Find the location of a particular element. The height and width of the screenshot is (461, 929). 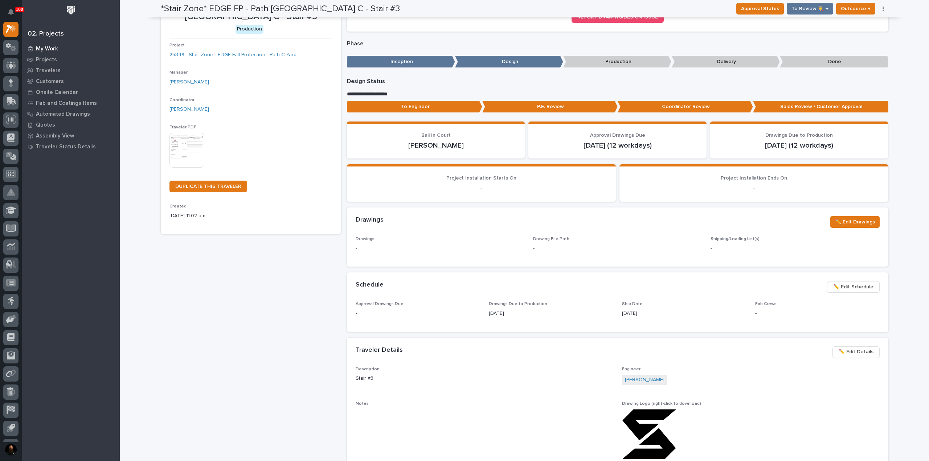

button: ✏️ Edit Schedule is located at coordinates (853, 287).